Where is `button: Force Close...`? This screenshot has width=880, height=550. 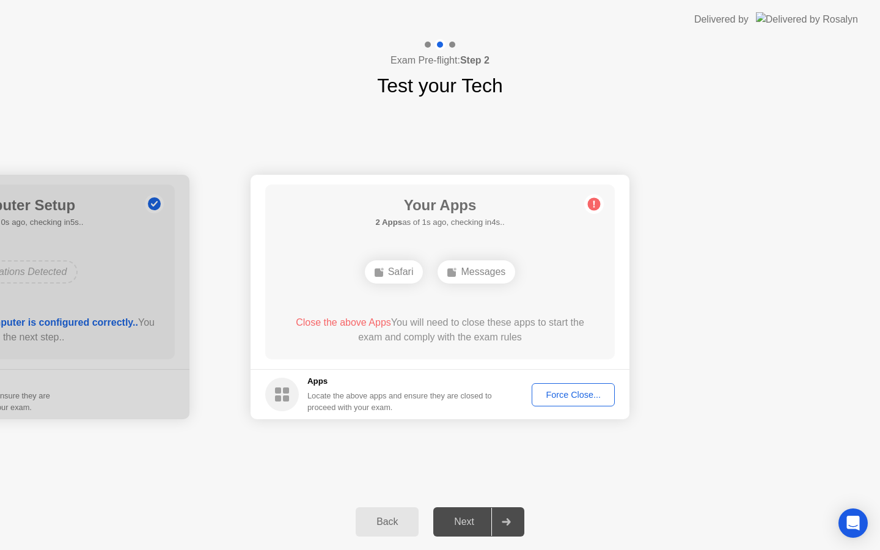 button: Force Close... is located at coordinates (573, 395).